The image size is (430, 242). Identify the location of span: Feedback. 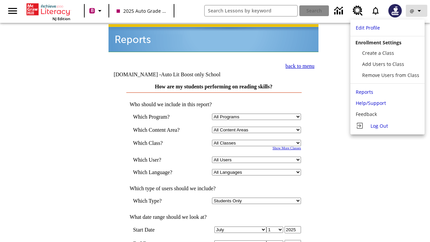
(366, 114).